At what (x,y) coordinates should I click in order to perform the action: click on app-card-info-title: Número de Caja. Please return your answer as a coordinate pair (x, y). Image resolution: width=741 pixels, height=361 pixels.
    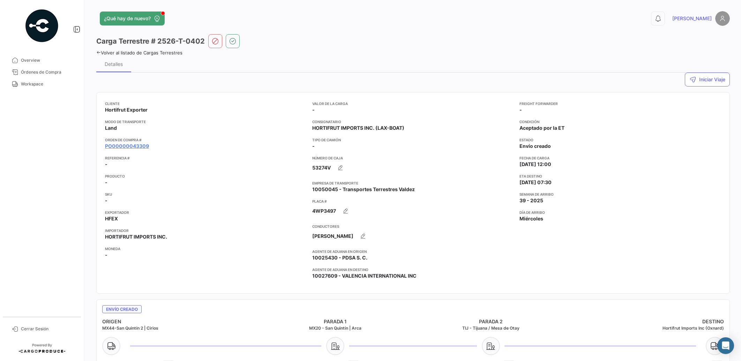
    Looking at the image, I should click on (413, 158).